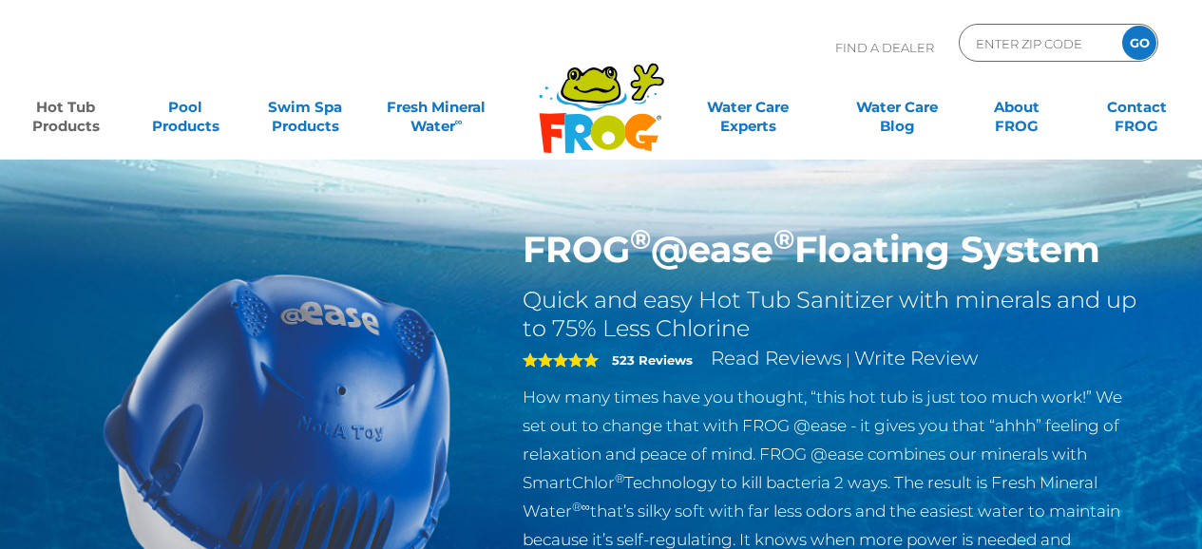  I want to click on a: Water CareBlog, so click(897, 107).